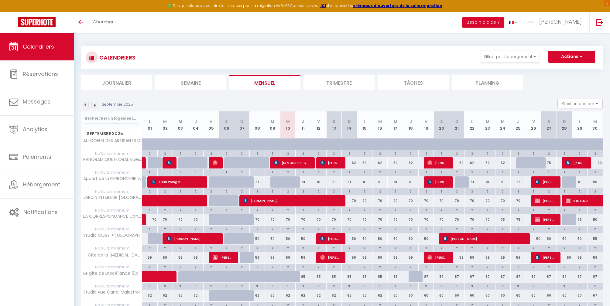 The image size is (610, 306). Describe the element at coordinates (111, 173) in the screenshot. I see `span: Nb Nuits minimum` at that location.